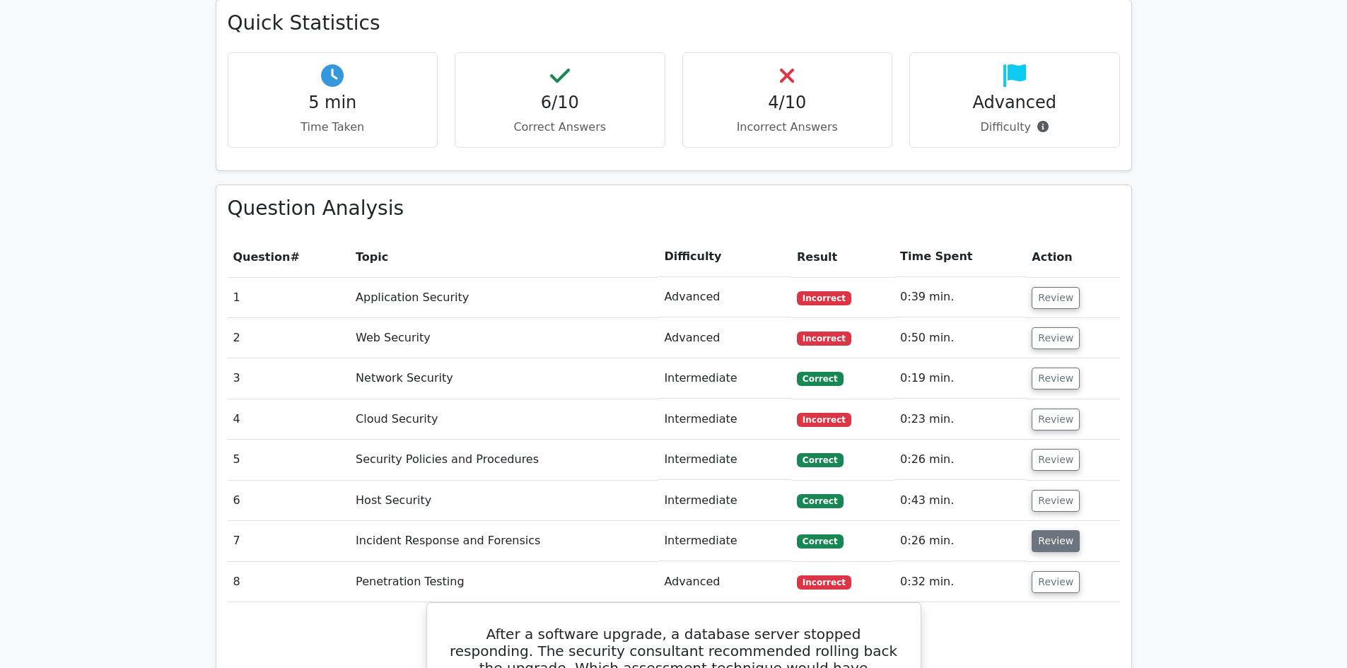 Image resolution: width=1347 pixels, height=668 pixels. What do you see at coordinates (333, 127) in the screenshot?
I see `p: Time Taken` at bounding box center [333, 127].